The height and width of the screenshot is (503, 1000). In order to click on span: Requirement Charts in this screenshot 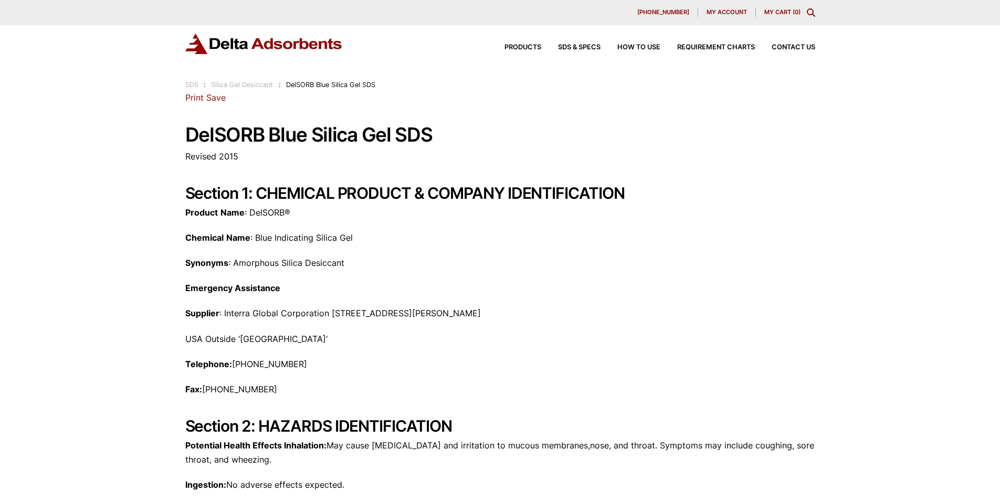, I will do `click(716, 47)`.